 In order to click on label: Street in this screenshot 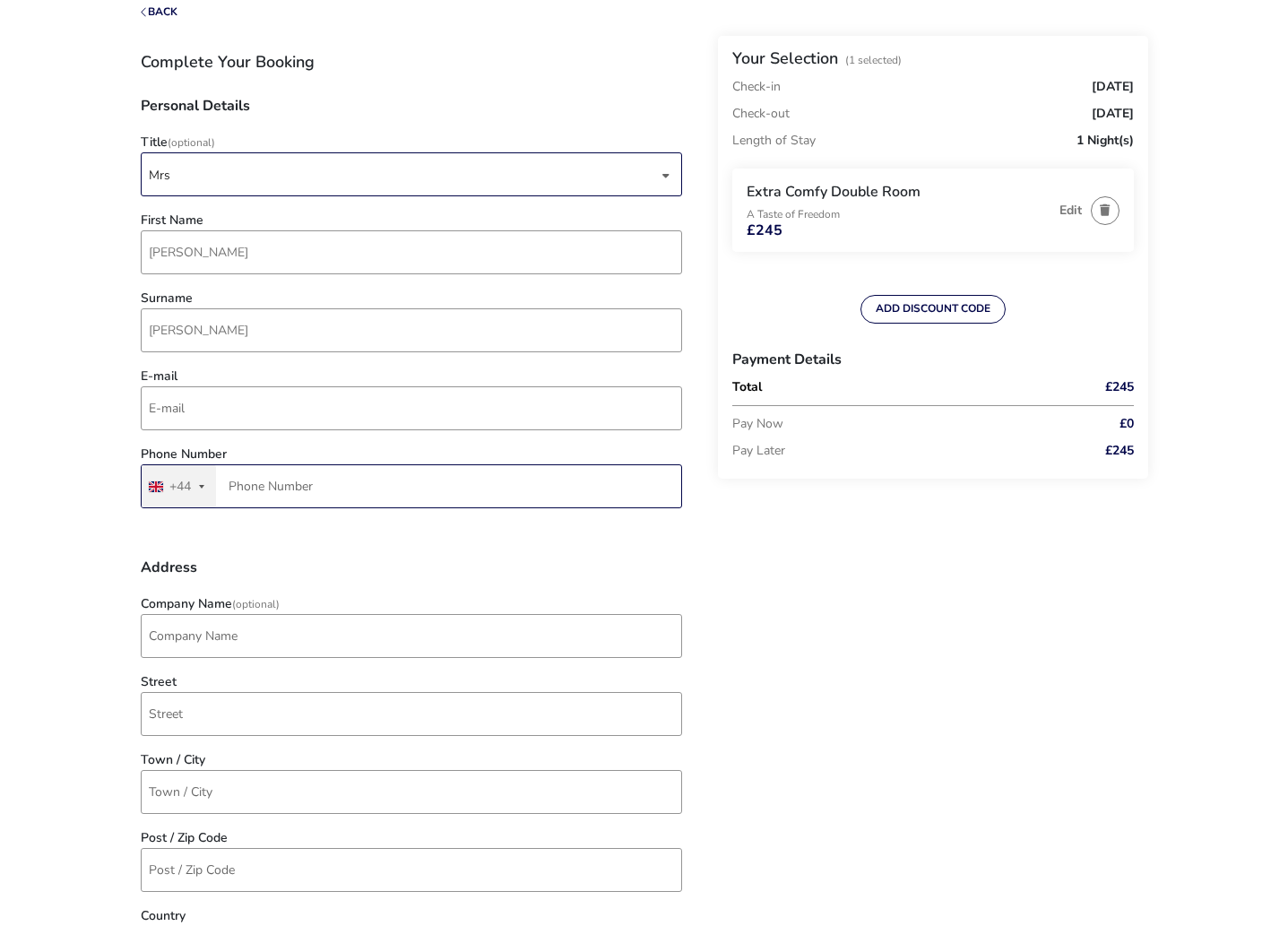, I will do `click(159, 681)`.